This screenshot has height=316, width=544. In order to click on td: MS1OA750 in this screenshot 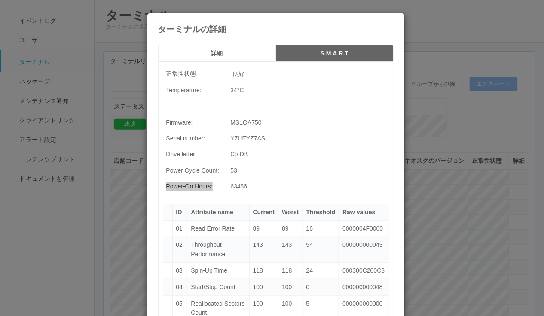, I will do `click(308, 122)`.